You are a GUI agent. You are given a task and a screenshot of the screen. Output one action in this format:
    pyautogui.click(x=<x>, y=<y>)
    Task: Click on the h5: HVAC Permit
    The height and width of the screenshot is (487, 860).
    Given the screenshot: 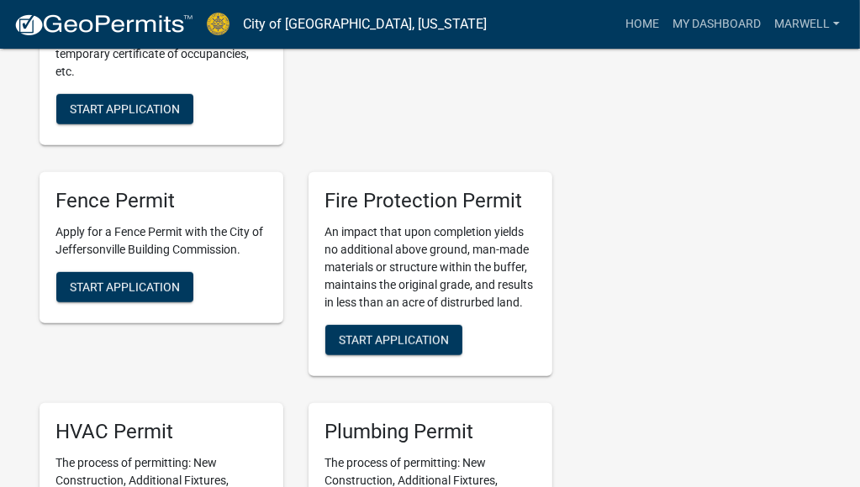 What is the action you would take?
    pyautogui.click(x=161, y=432)
    